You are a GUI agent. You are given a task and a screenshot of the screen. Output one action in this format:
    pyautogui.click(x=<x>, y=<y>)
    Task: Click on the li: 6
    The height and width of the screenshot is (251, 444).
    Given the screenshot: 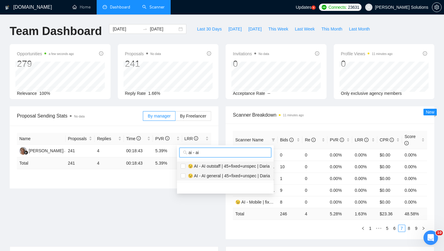 What is the action you would take?
    pyautogui.click(x=395, y=228)
    